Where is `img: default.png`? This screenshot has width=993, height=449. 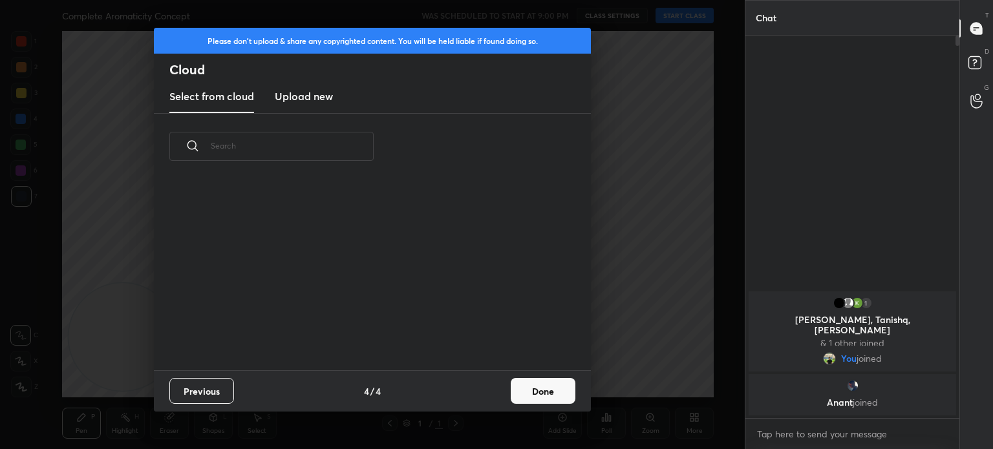 img: default.png is located at coordinates (848, 303).